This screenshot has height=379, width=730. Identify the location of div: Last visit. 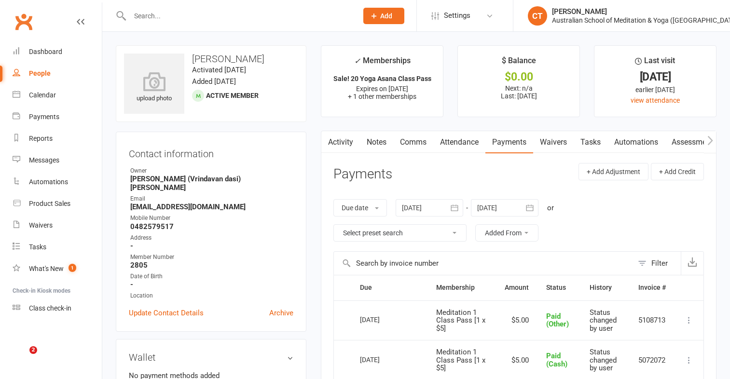
(655, 63).